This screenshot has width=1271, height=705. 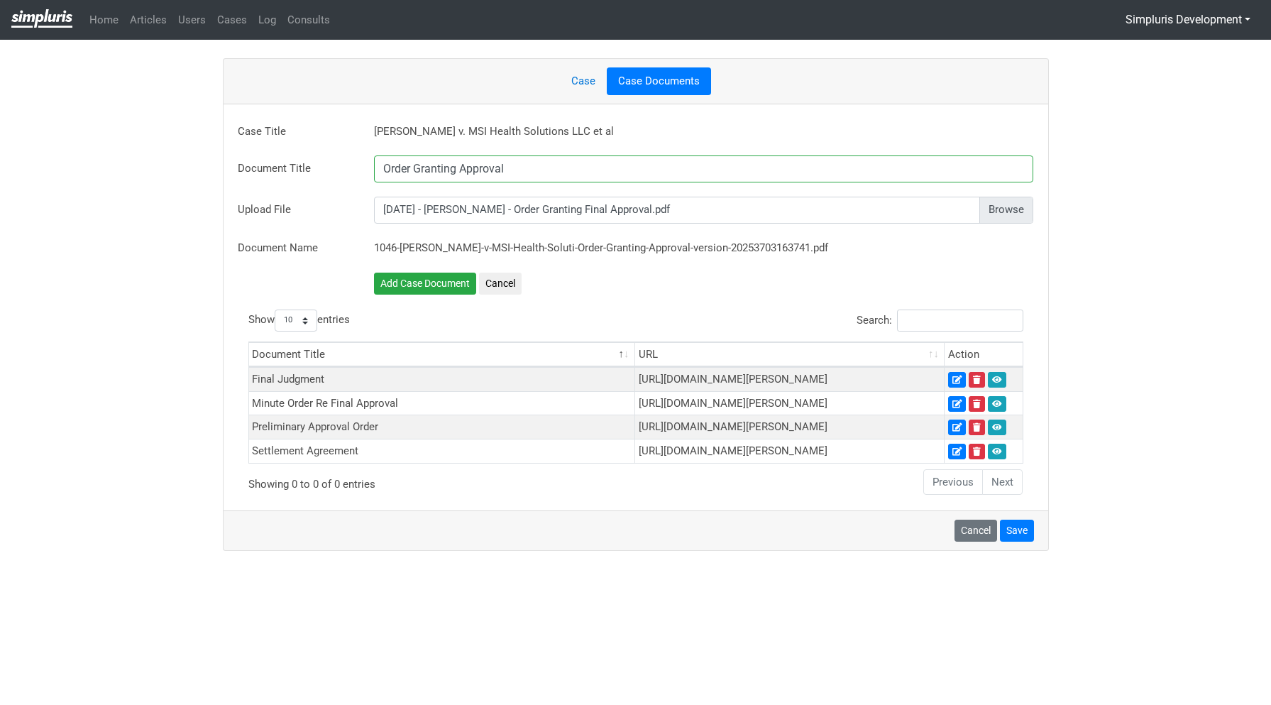 What do you see at coordinates (790, 354) in the screenshot?
I see `th: URL: activate to sort column ascending` at bounding box center [790, 354].